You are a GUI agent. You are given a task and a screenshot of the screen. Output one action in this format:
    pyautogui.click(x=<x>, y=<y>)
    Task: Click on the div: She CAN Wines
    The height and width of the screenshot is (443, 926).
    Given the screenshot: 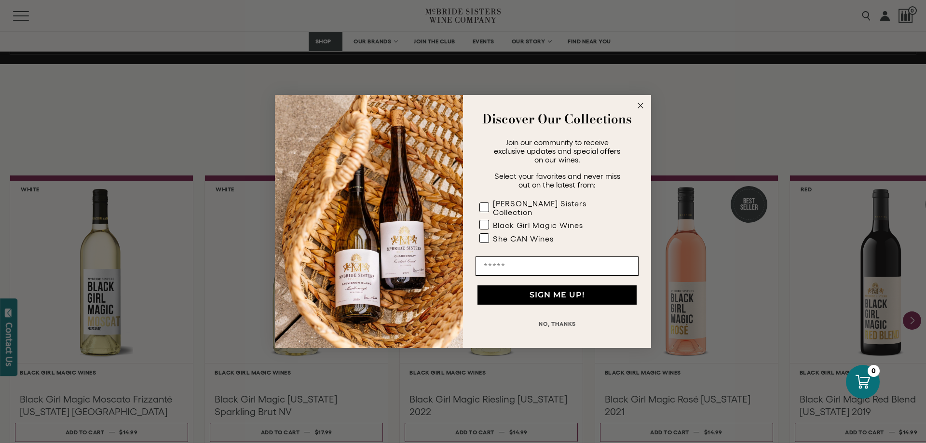 What is the action you would take?
    pyautogui.click(x=523, y=239)
    